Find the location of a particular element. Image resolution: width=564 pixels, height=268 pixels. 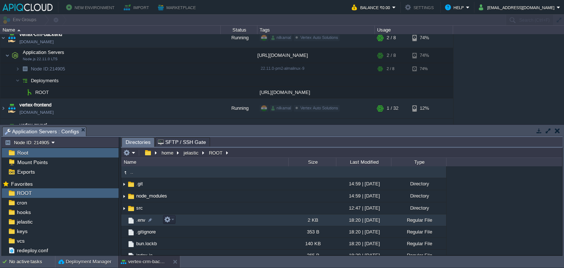

span: 214905 is located at coordinates (48, 69).